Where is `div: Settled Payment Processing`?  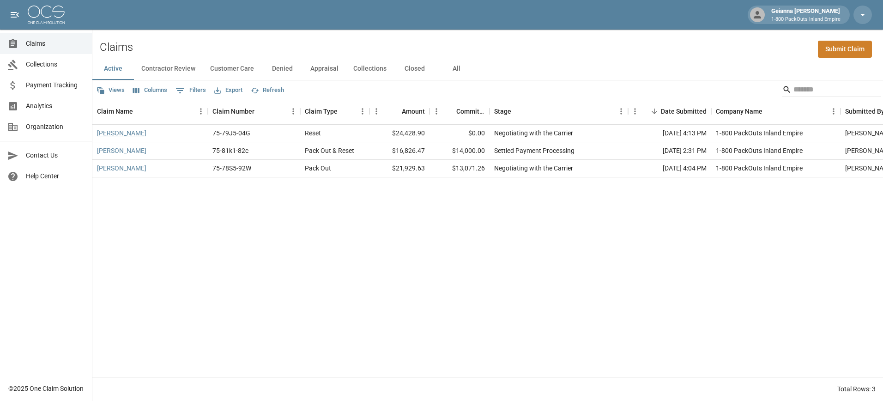
div: Settled Payment Processing is located at coordinates (534, 151).